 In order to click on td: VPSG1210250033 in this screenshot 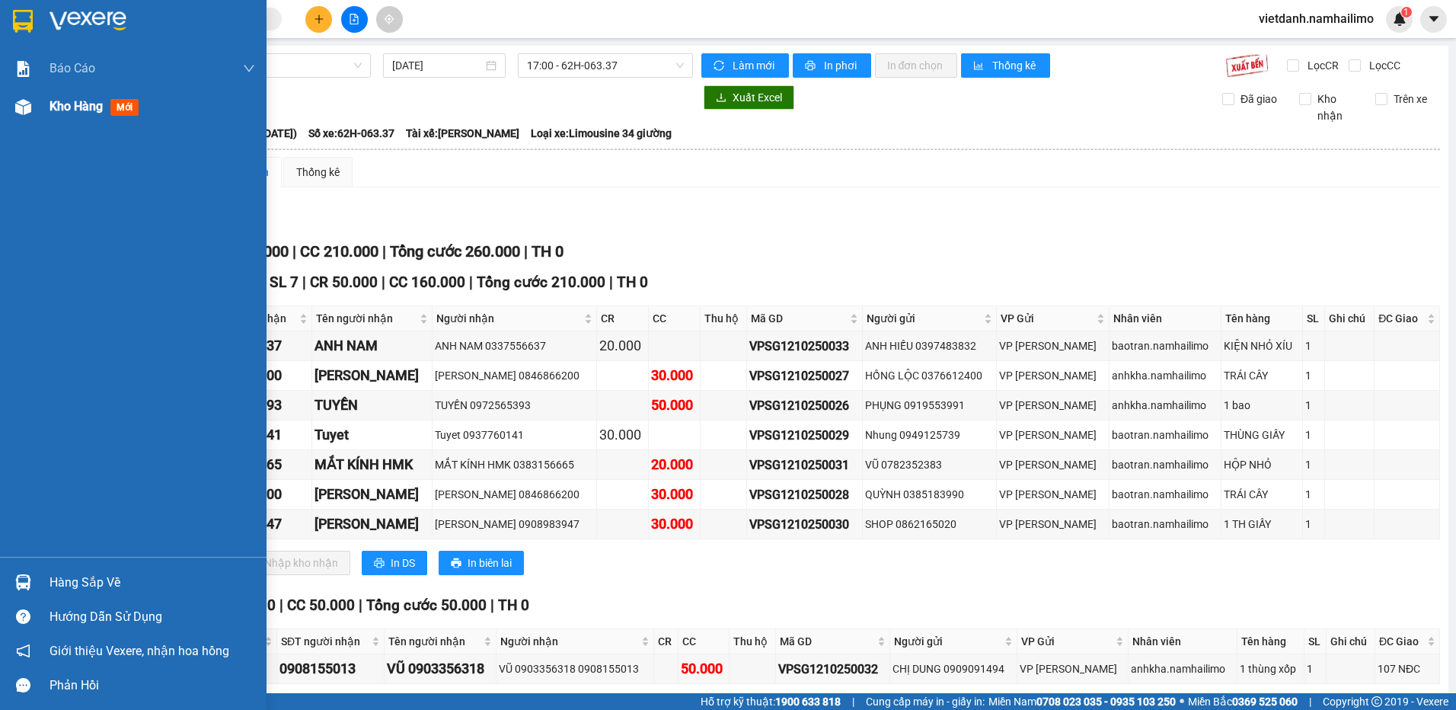, I will do `click(804, 346)`.